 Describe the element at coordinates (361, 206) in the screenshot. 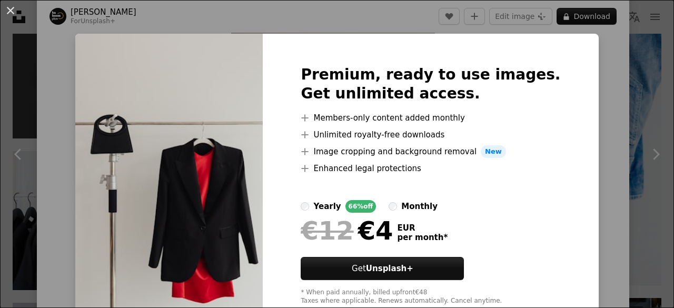

I see `div: 66% off` at that location.